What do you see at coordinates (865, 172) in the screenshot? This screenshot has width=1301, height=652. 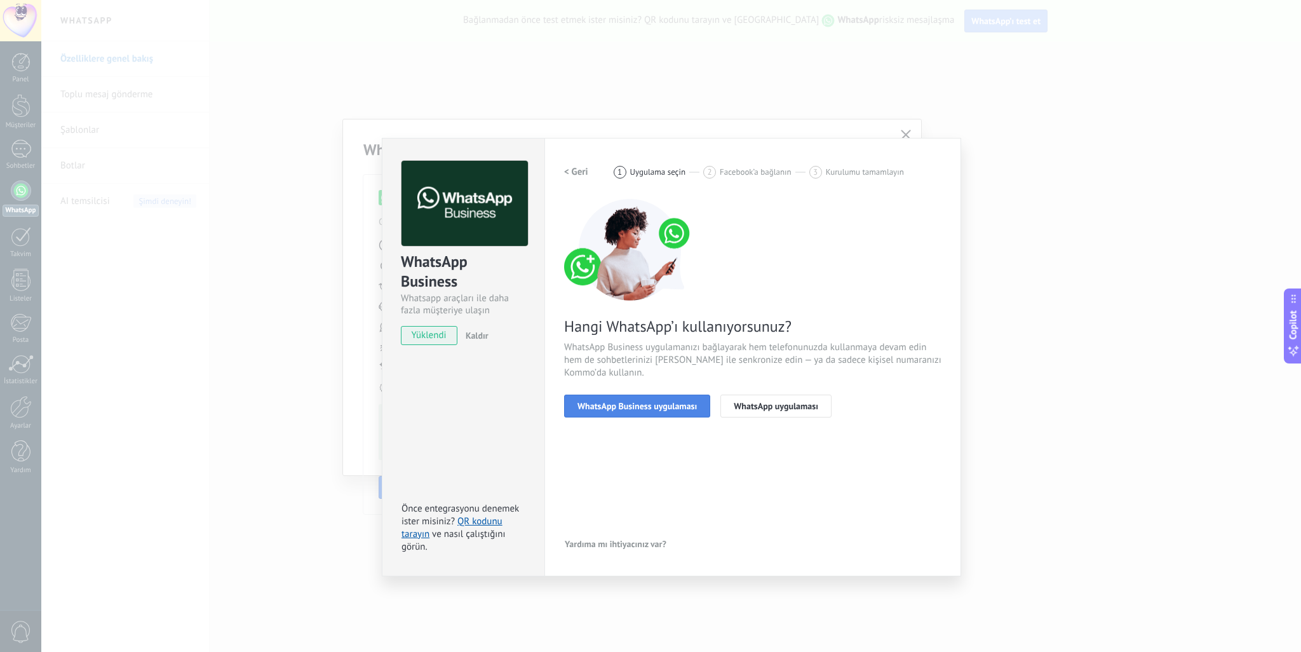 I see `span: Kurulumu tamamlayın` at bounding box center [865, 172].